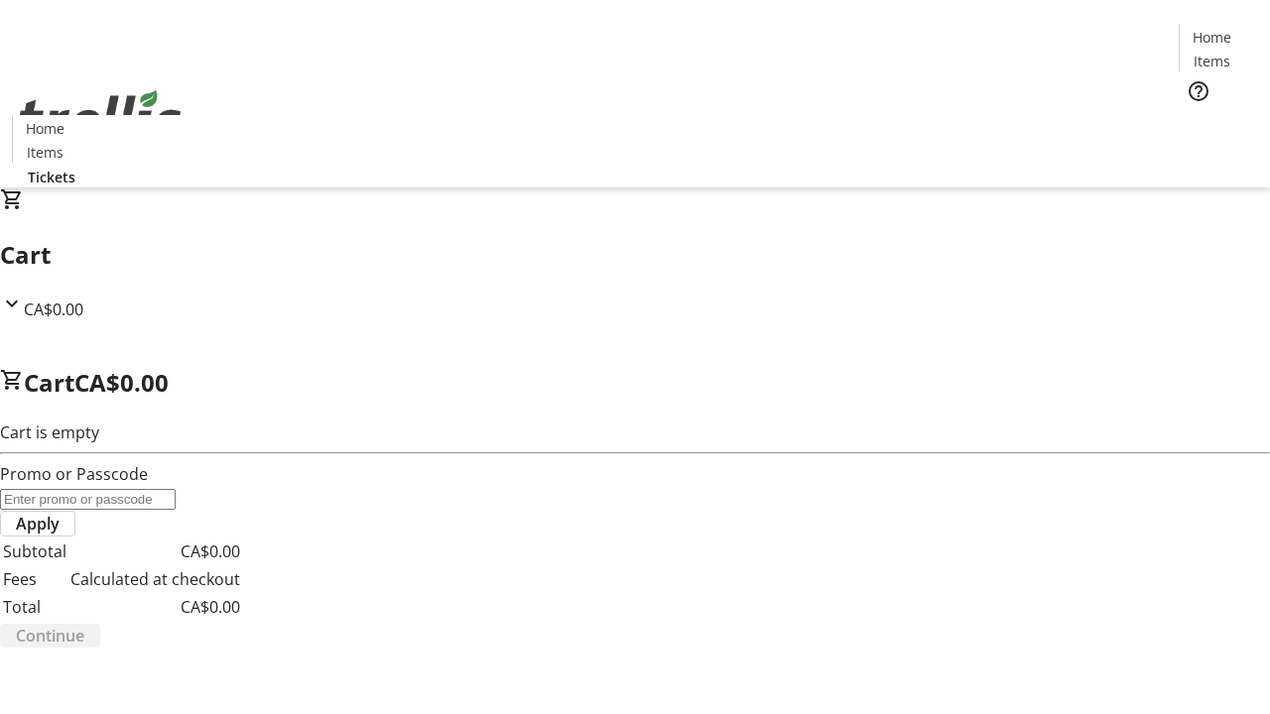 This screenshot has height=714, width=1270. What do you see at coordinates (35, 552) in the screenshot?
I see `td: Subtotal` at bounding box center [35, 552].